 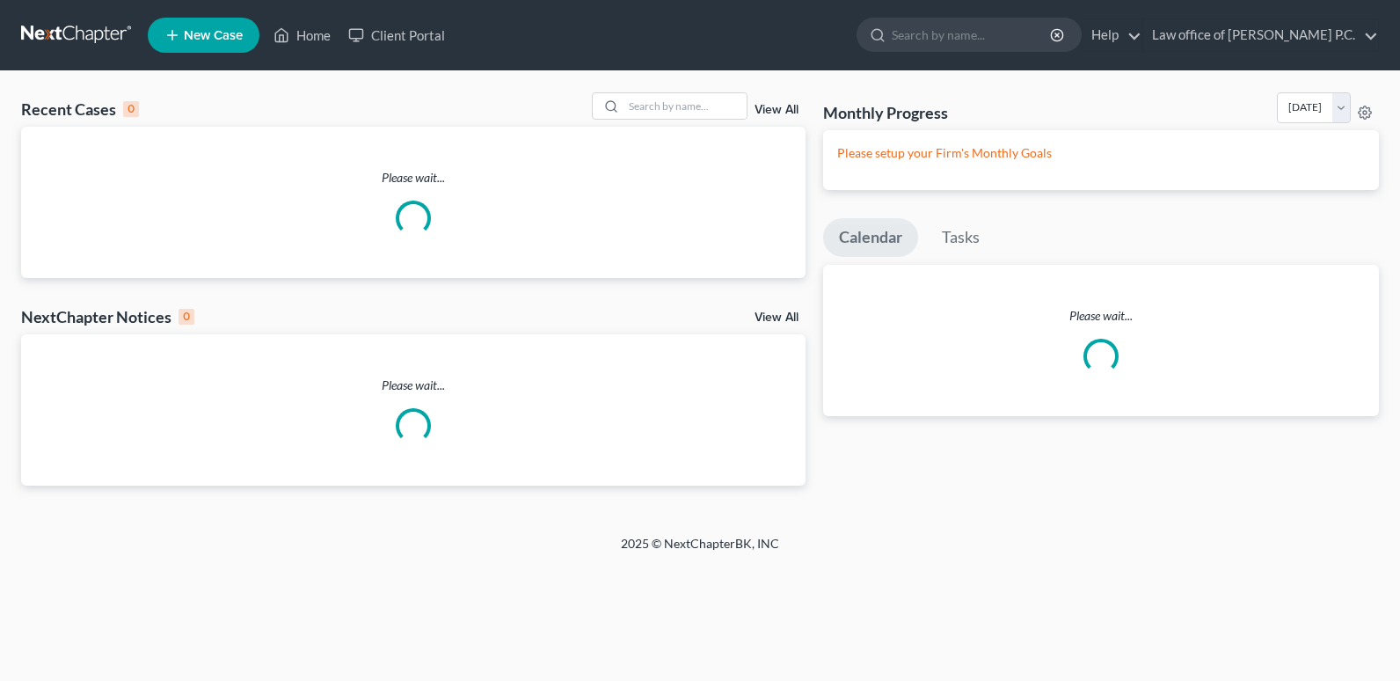 I want to click on div: Recent Cases, so click(x=80, y=109).